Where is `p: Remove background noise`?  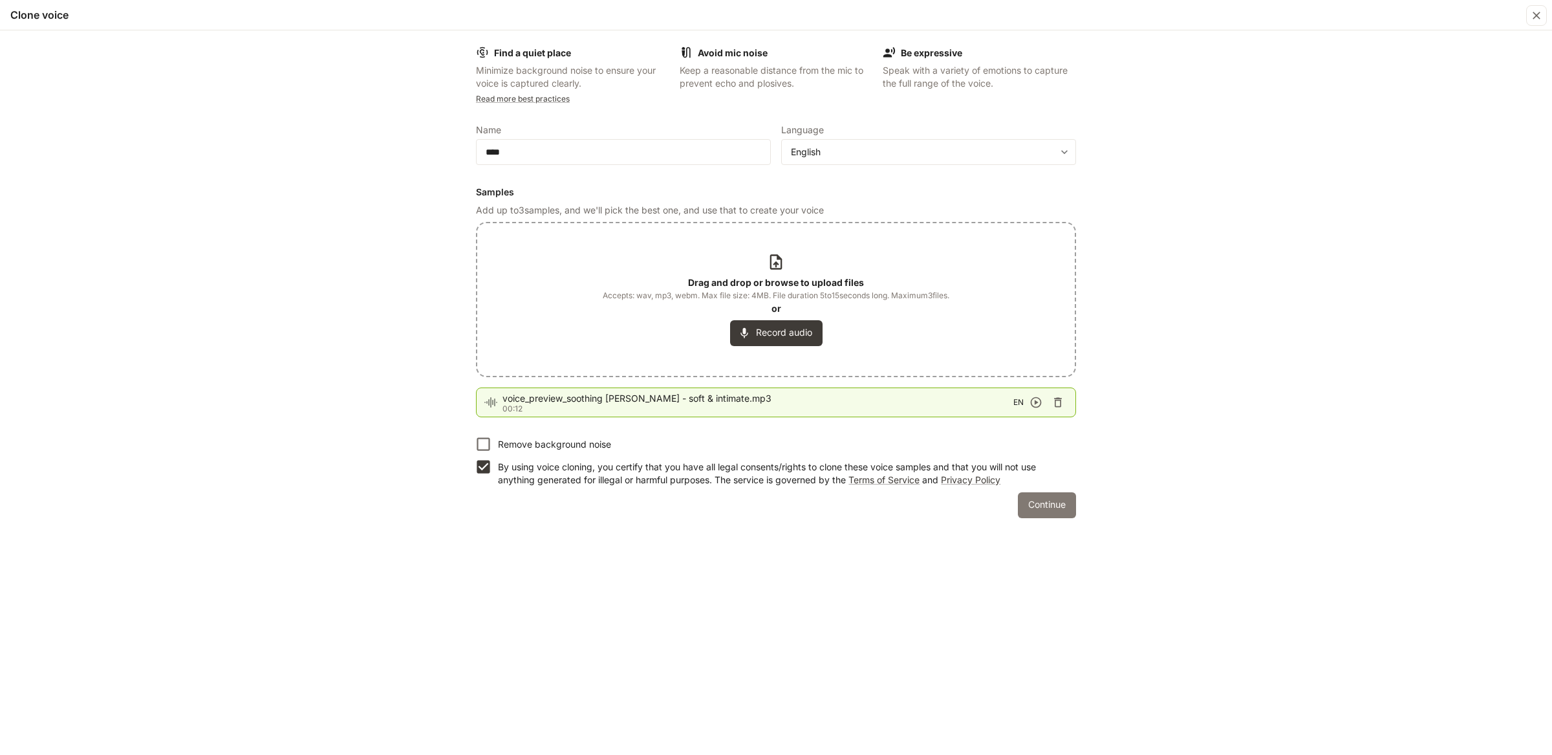
p: Remove background noise is located at coordinates (554, 444).